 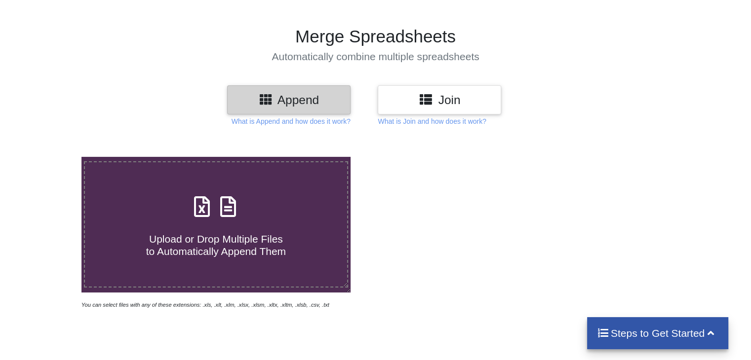 What do you see at coordinates (432, 121) in the screenshot?
I see `p: What is Join and how does it work?` at bounding box center [432, 121].